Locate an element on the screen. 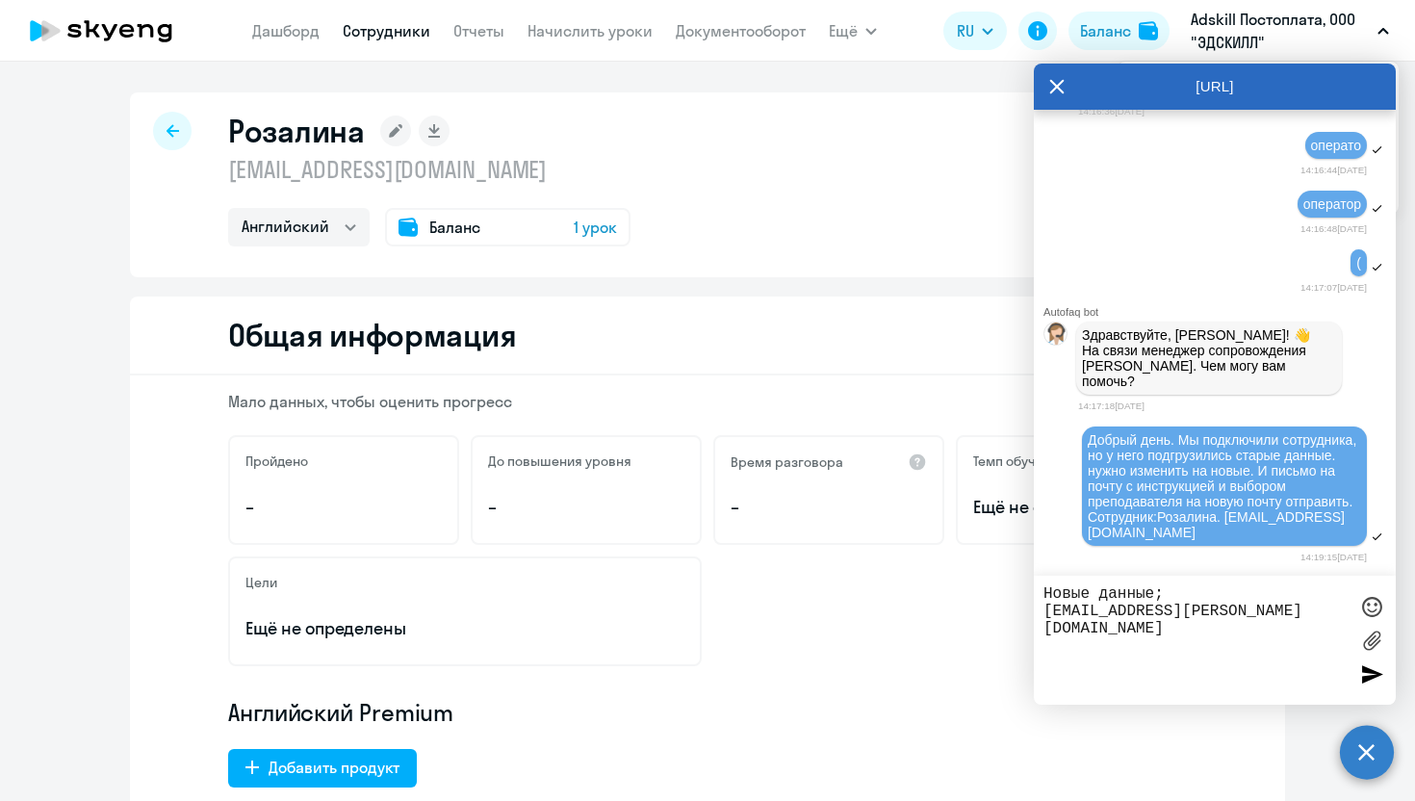  ul: Ещё is located at coordinates (1258, 138).